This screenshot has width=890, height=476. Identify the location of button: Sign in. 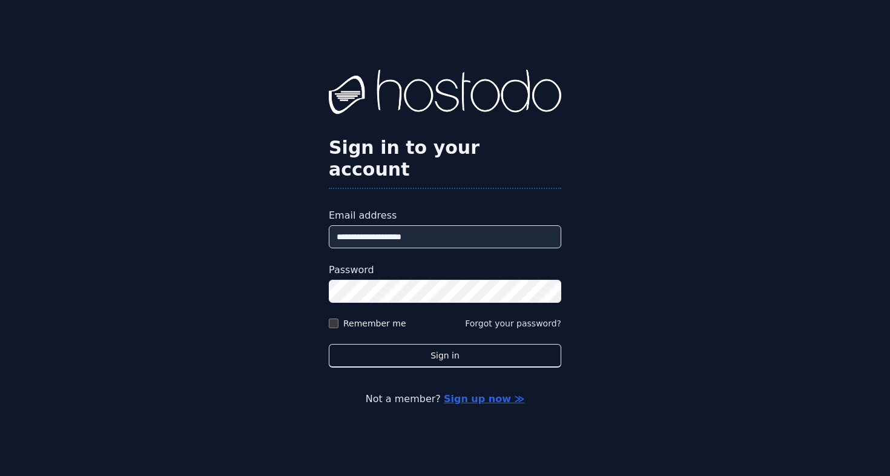
(445, 355).